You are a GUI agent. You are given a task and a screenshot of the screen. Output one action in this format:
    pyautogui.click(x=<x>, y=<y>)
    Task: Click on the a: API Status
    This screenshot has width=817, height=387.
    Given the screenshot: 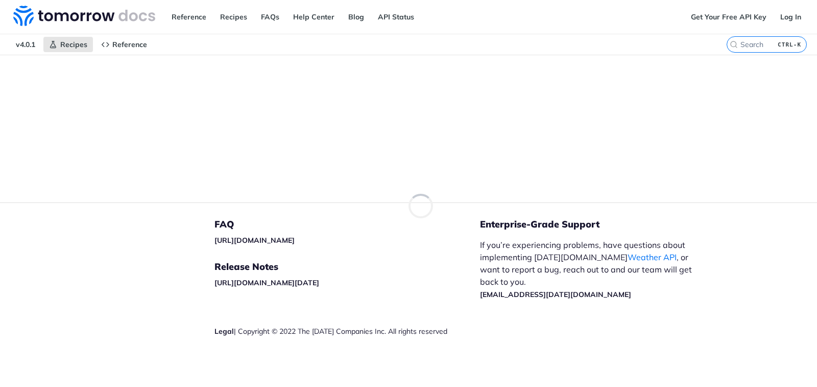 What is the action you would take?
    pyautogui.click(x=396, y=17)
    